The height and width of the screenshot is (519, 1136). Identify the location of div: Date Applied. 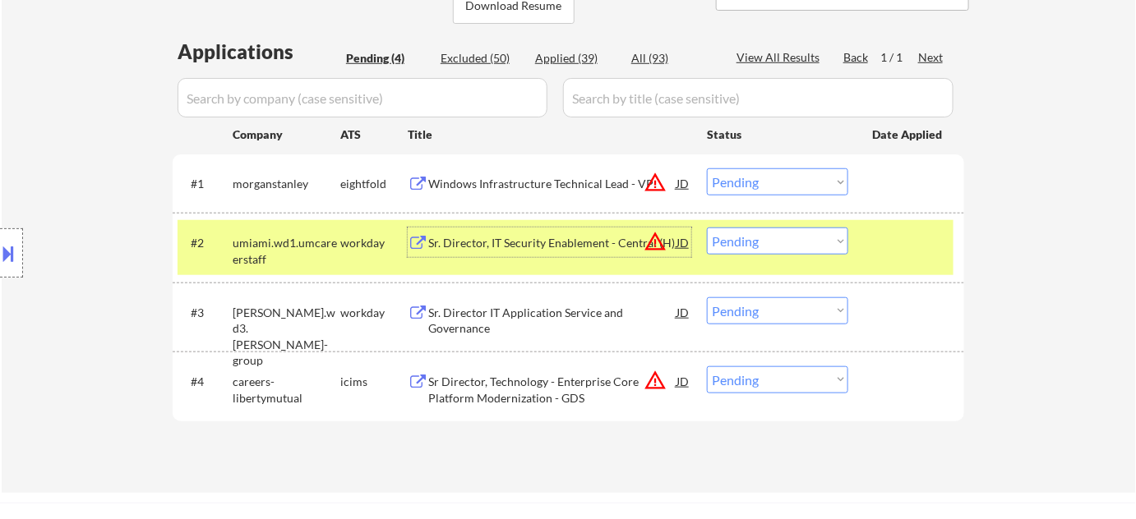
(908, 135).